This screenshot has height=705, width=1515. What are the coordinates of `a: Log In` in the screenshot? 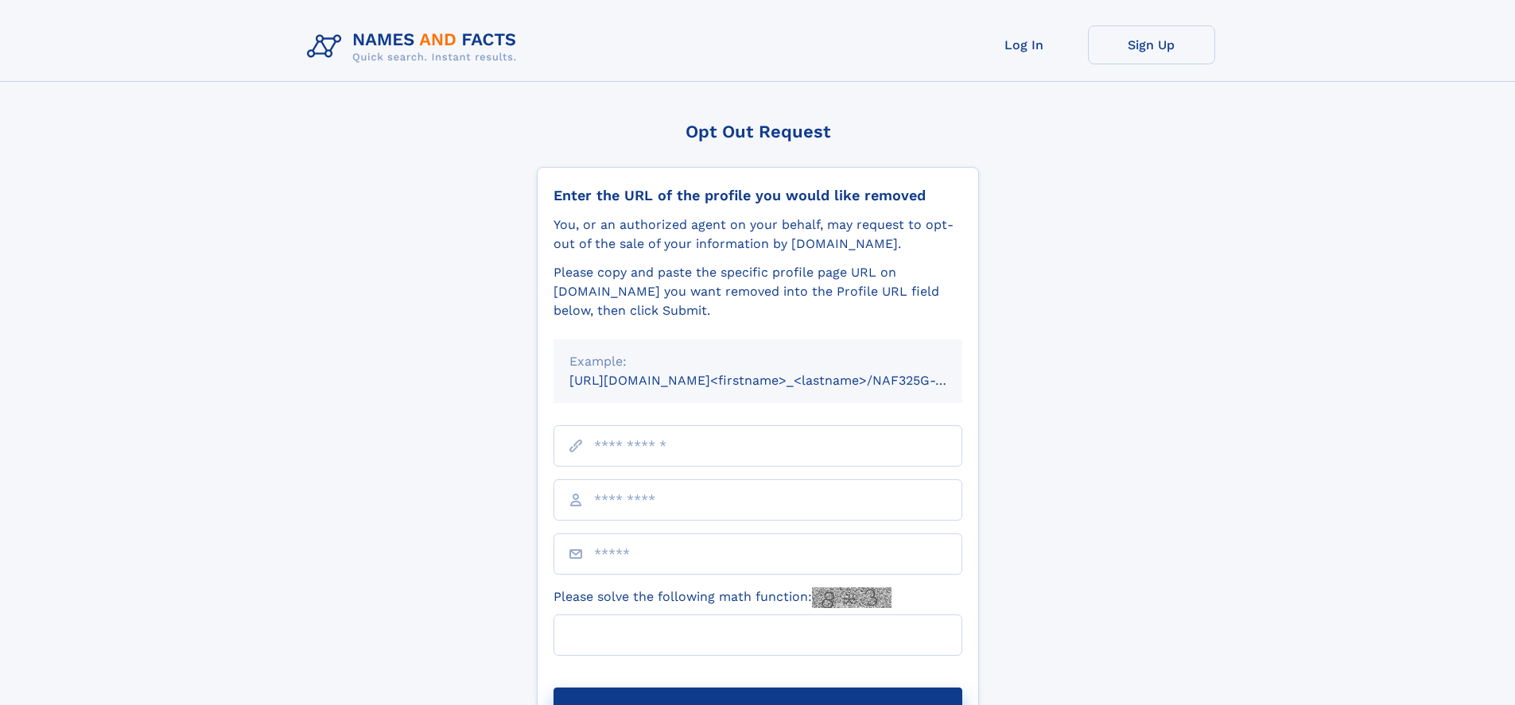 It's located at (1024, 45).